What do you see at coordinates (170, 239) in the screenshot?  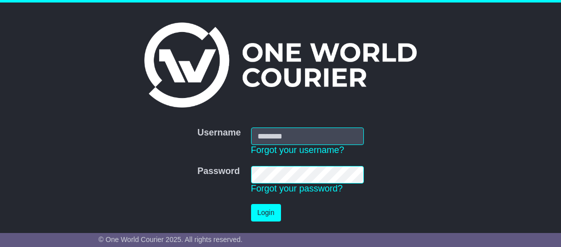 I see `span: © One World Courier 2025. All rights reserved.` at bounding box center [170, 239].